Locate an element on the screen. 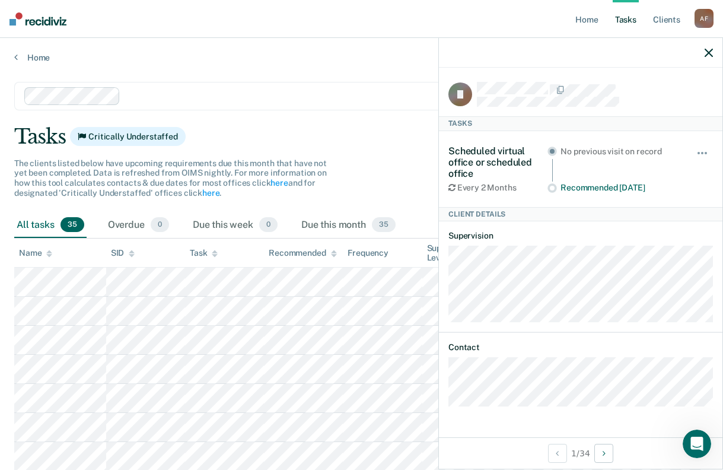 The width and height of the screenshot is (723, 470). div: Client Details is located at coordinates (581, 214).